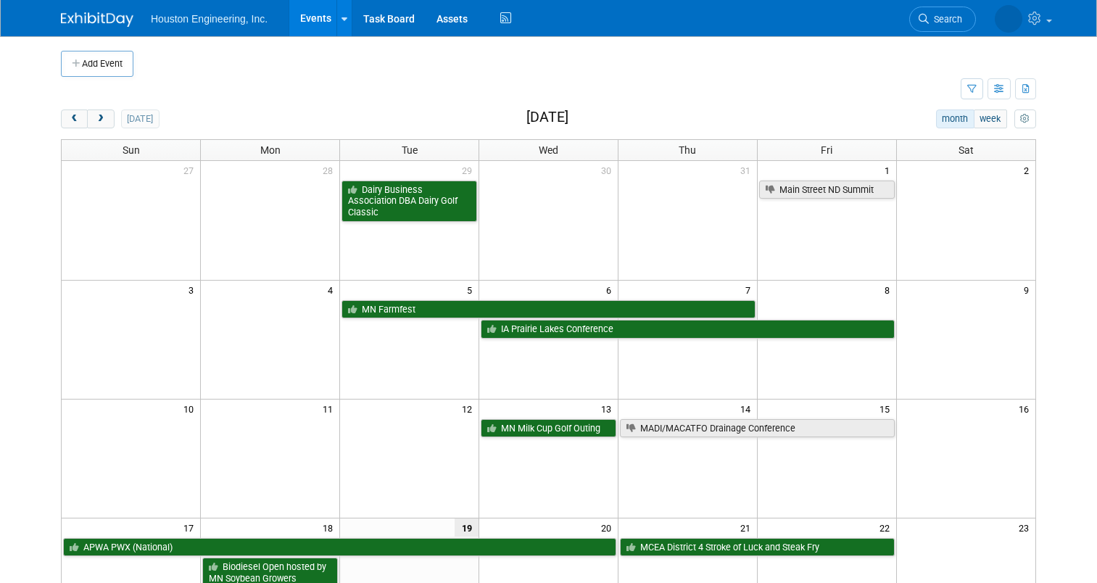 The image size is (1097, 583). Describe the element at coordinates (748, 170) in the screenshot. I see `span: 31` at that location.